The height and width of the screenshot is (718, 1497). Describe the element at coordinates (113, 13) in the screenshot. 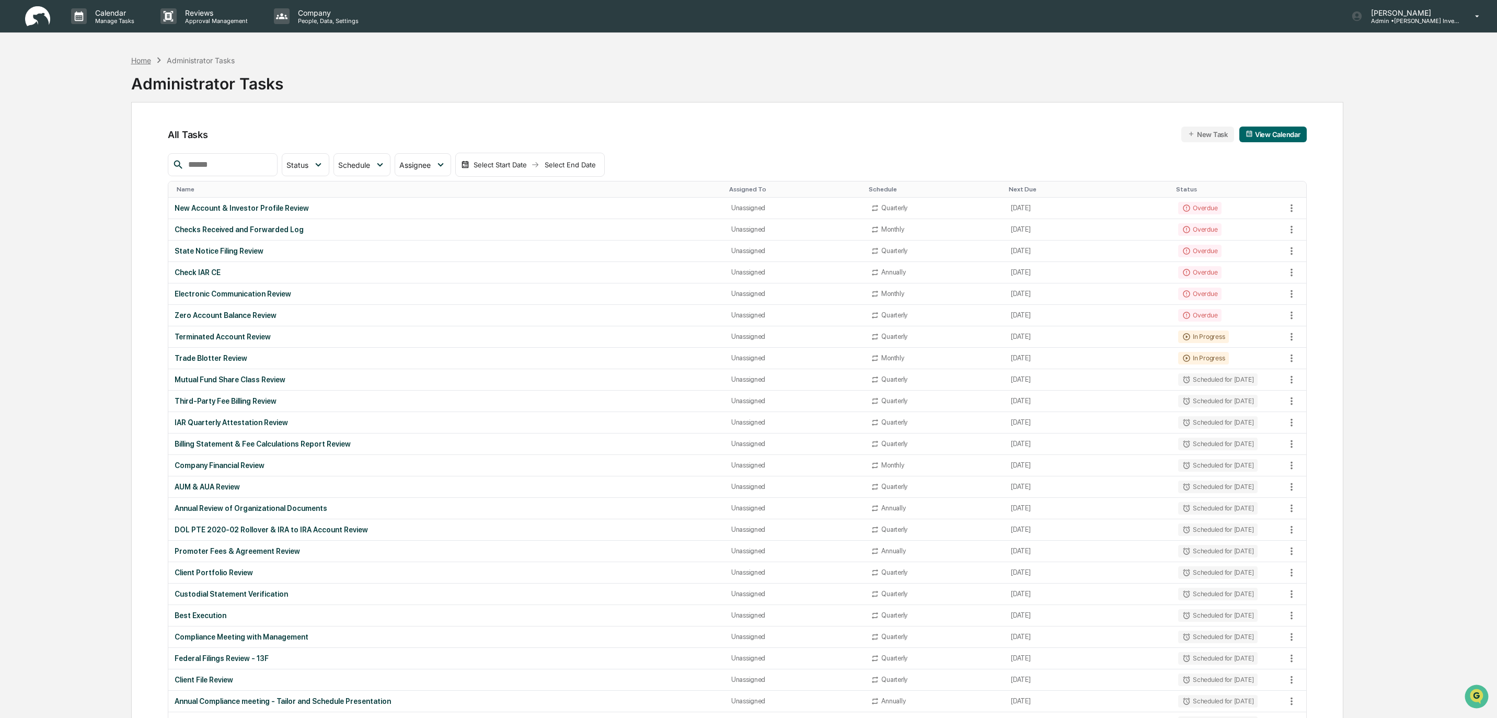

I see `p: Calendar` at that location.